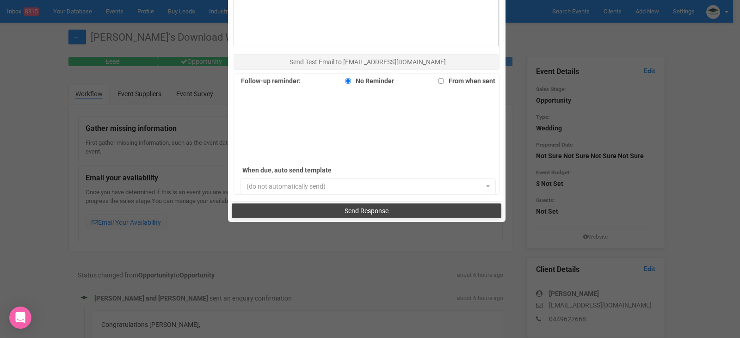 The width and height of the screenshot is (740, 338). What do you see at coordinates (365, 186) in the screenshot?
I see `span: (do not automatically send)` at bounding box center [365, 186].